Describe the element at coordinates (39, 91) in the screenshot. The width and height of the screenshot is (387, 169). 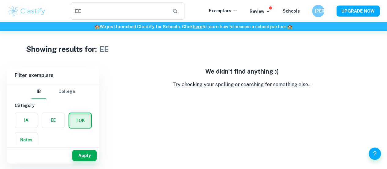
I see `button: IB` at that location.